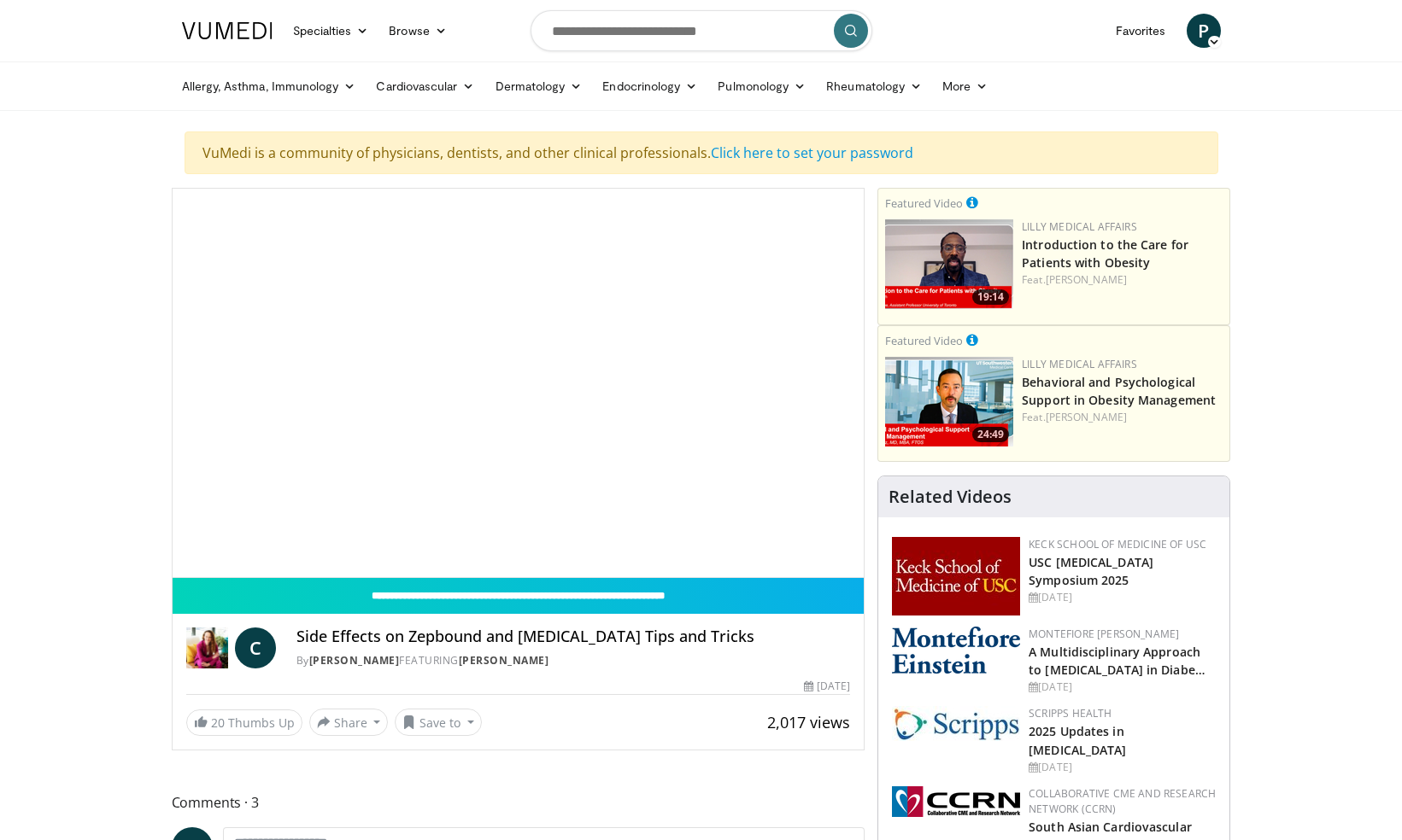 The image size is (1402, 840). What do you see at coordinates (1204, 31) in the screenshot?
I see `span: P` at bounding box center [1204, 31].